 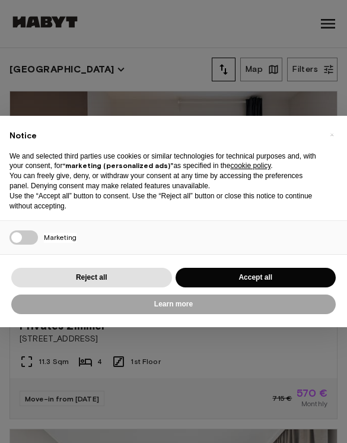 I want to click on button: Learn more, so click(x=173, y=304).